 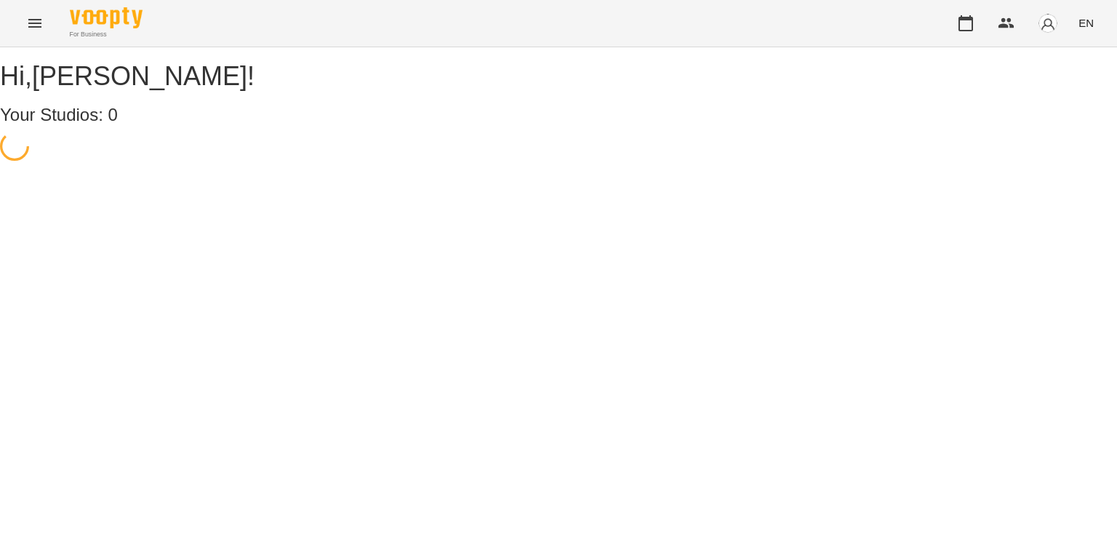 What do you see at coordinates (106, 34) in the screenshot?
I see `span: For Business` at bounding box center [106, 34].